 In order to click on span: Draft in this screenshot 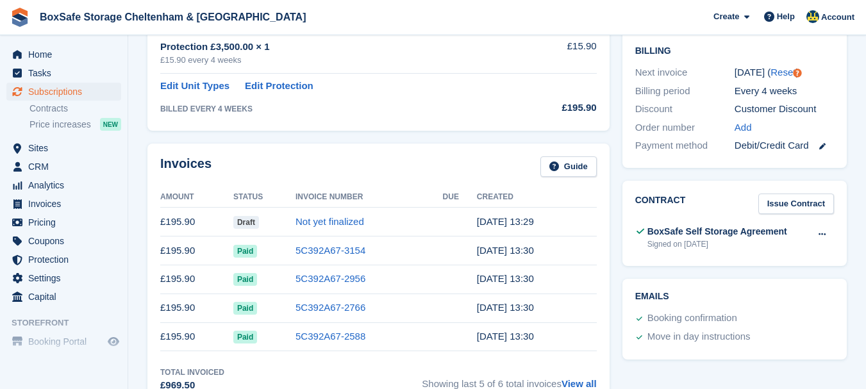, I will do `click(246, 223)`.